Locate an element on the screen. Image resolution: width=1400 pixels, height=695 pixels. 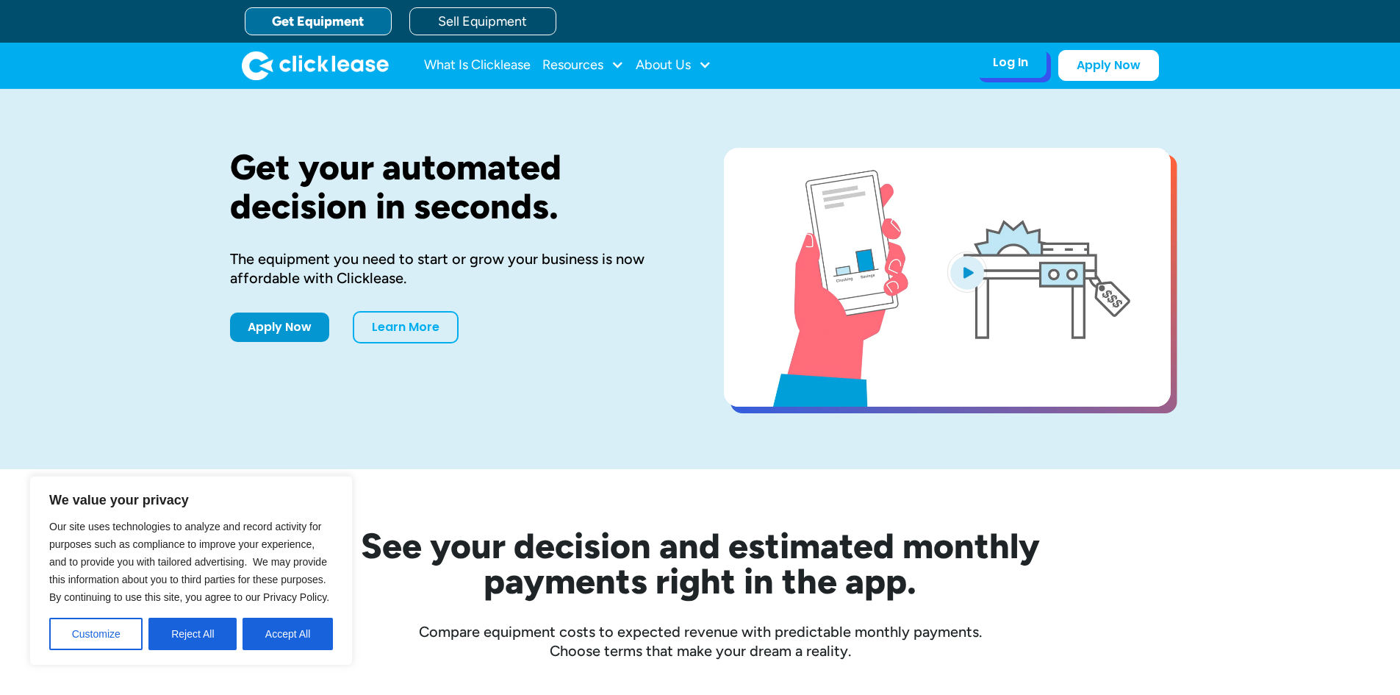
div: We value your privacy is located at coordinates (191, 570).